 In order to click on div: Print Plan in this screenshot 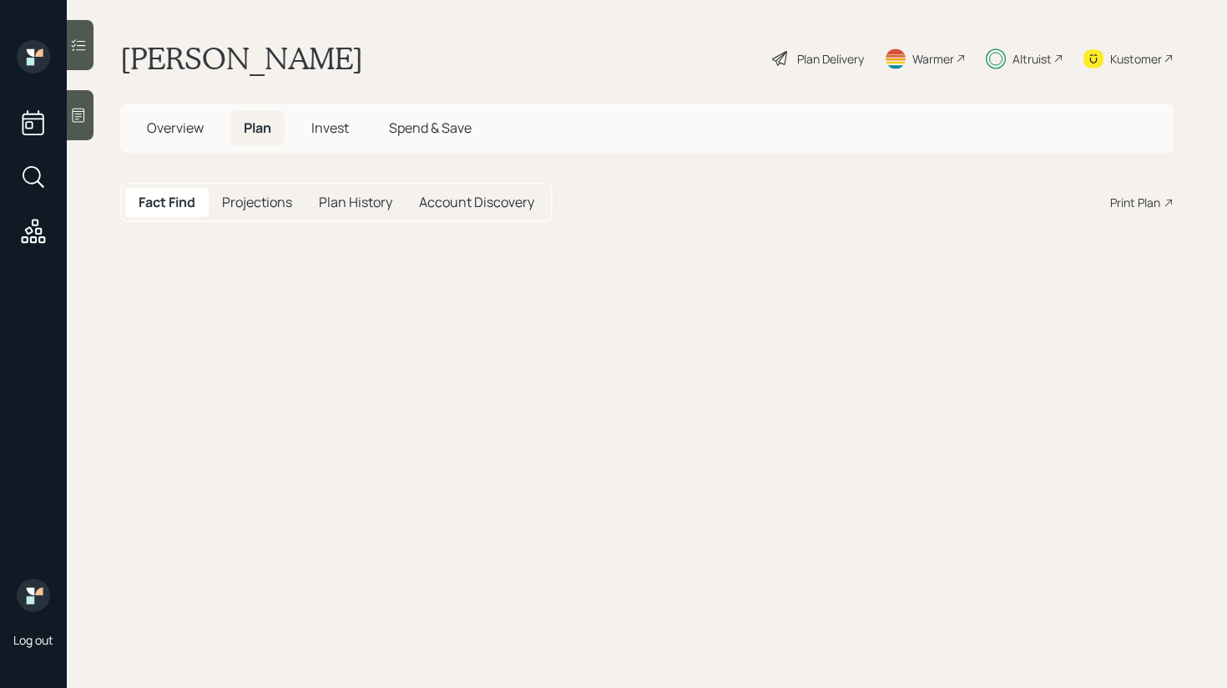, I will do `click(1135, 202)`.